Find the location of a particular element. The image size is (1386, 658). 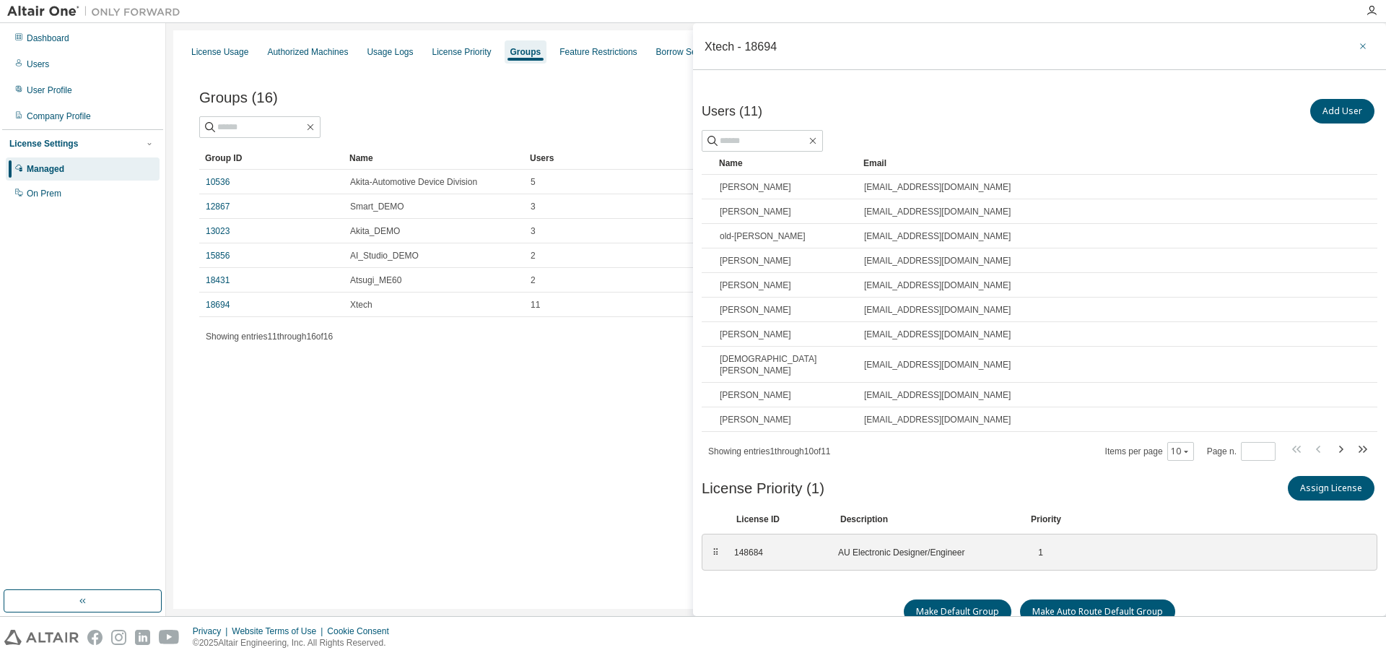

div: Email is located at coordinates (1098, 163).